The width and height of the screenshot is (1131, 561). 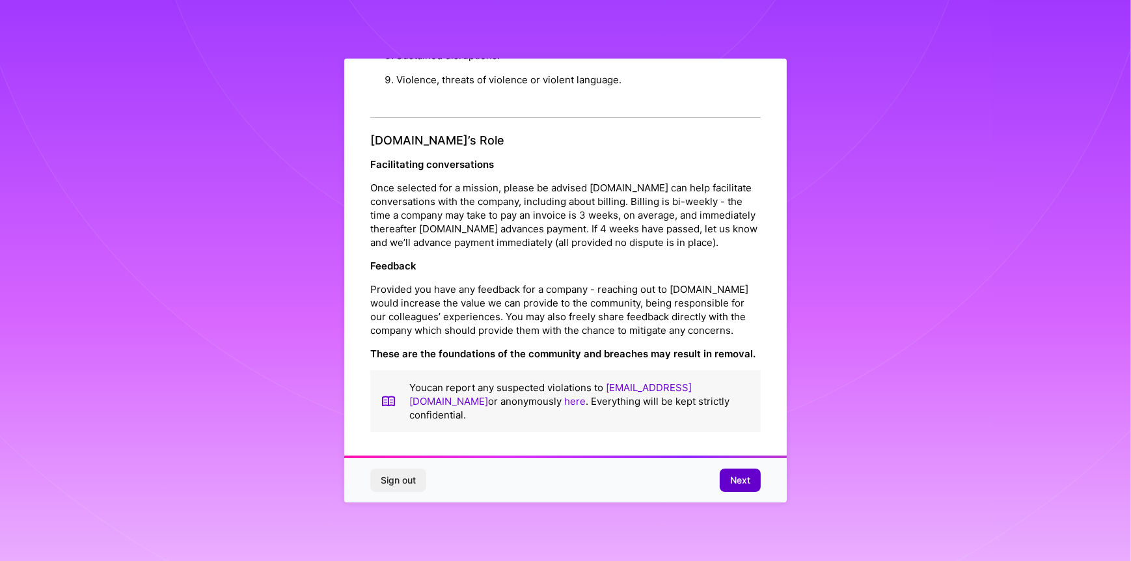 I want to click on a: here, so click(x=574, y=401).